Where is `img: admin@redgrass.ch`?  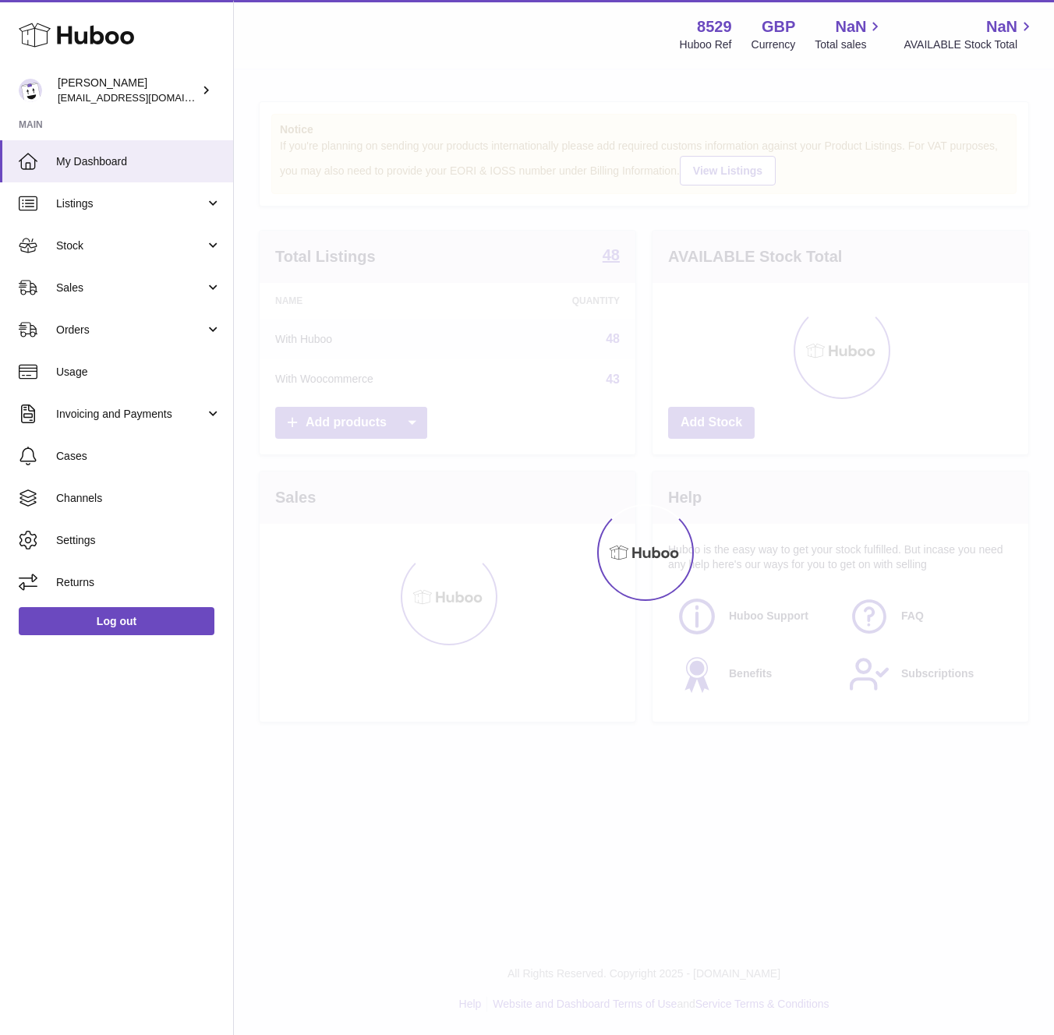 img: admin@redgrass.ch is located at coordinates (30, 90).